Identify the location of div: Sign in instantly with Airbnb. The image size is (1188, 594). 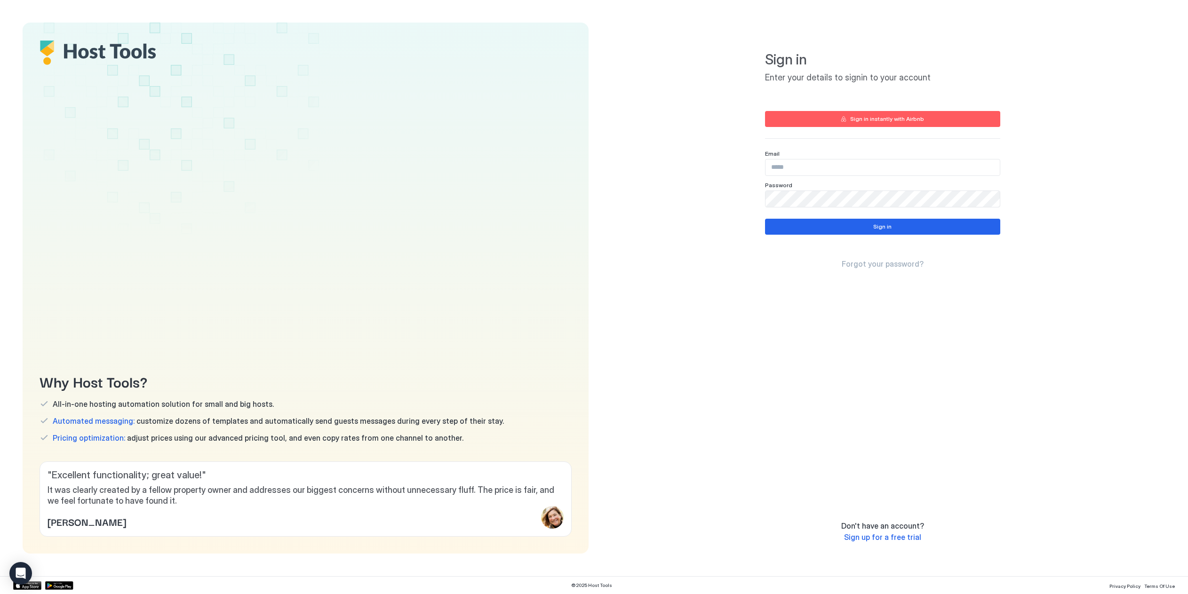
(887, 119).